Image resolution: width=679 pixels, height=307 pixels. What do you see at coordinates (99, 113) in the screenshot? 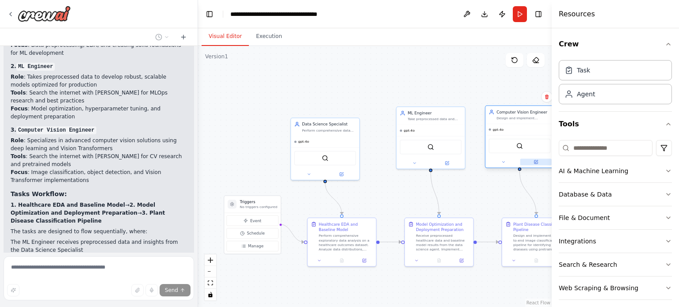
I see `li: : Model optimization, hyperparameter tuning, and deployment preparation` at bounding box center [99, 113].